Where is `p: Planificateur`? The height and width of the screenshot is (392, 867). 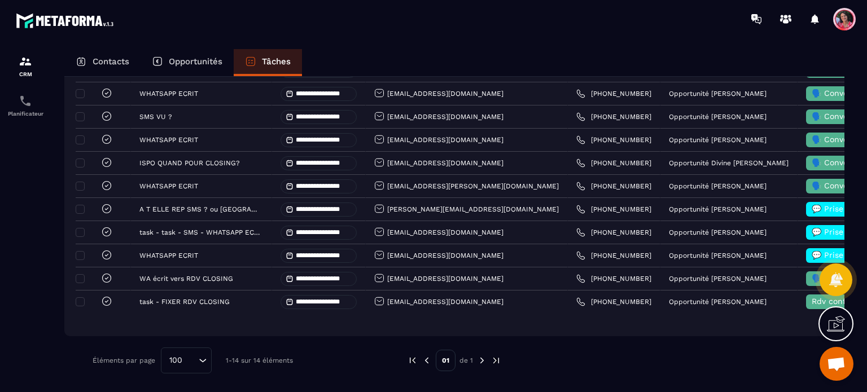
p: Planificateur is located at coordinates (25, 113).